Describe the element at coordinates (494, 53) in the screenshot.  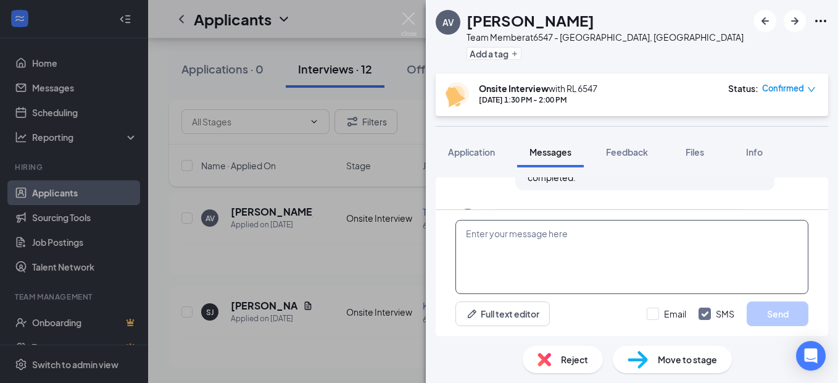
I see `button: PlusAdd a tag` at that location.